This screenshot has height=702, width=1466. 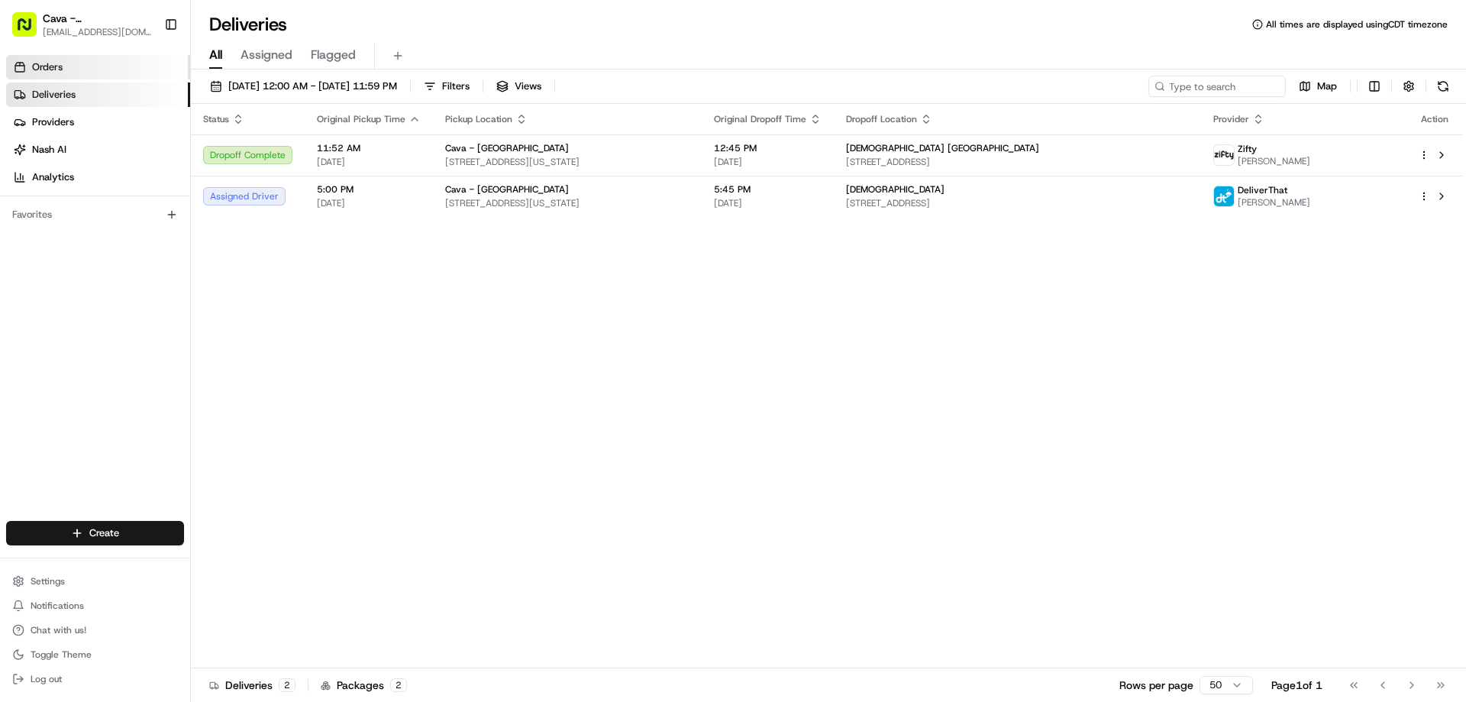 What do you see at coordinates (146, 106) in the screenshot?
I see `input: Clear` at bounding box center [146, 106].